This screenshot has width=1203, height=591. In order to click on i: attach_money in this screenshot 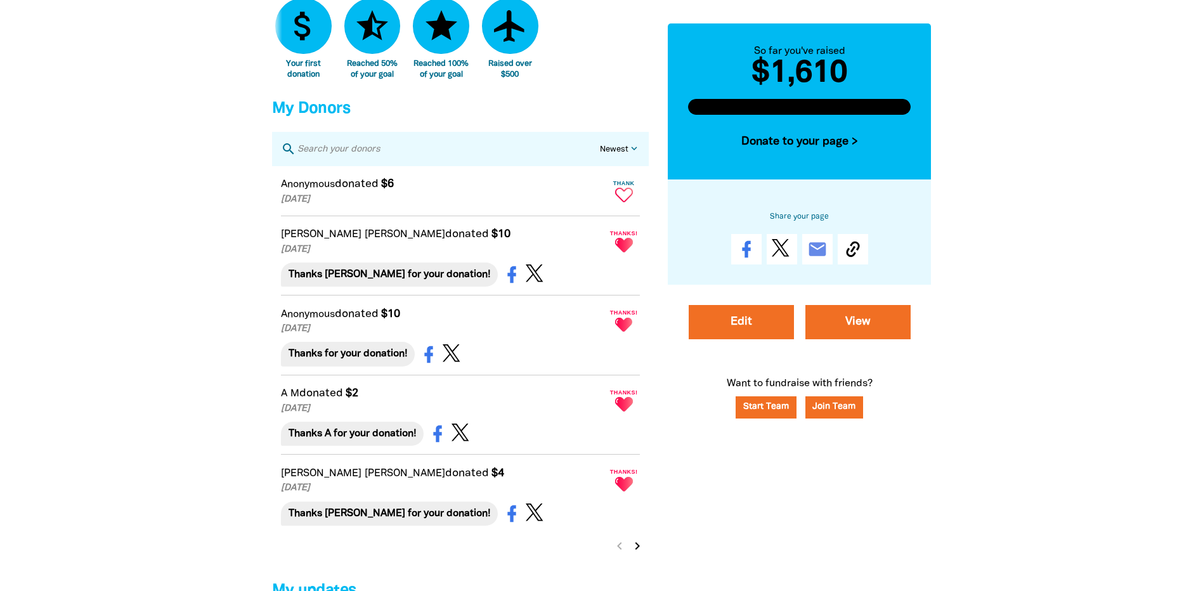, I will do `click(303, 26)`.